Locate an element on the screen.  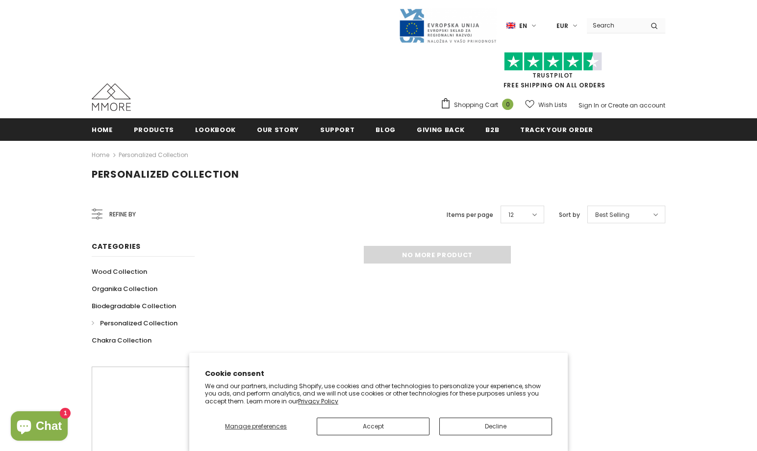
button: Decline is located at coordinates (496, 426).